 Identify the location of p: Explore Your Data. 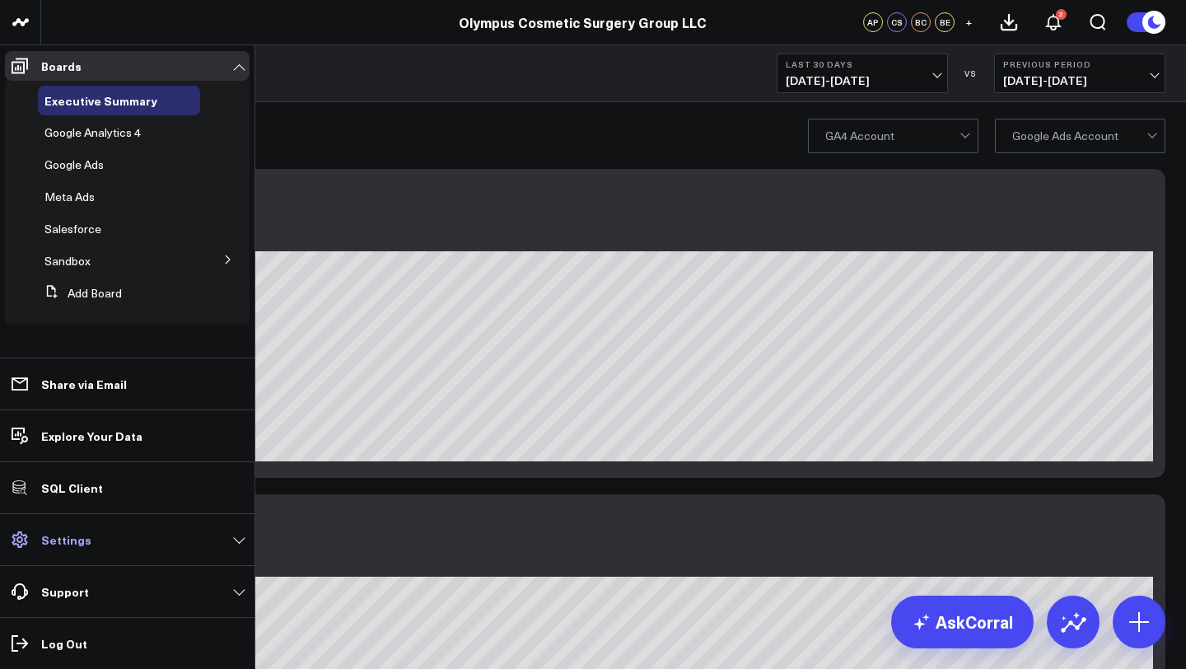
(91, 436).